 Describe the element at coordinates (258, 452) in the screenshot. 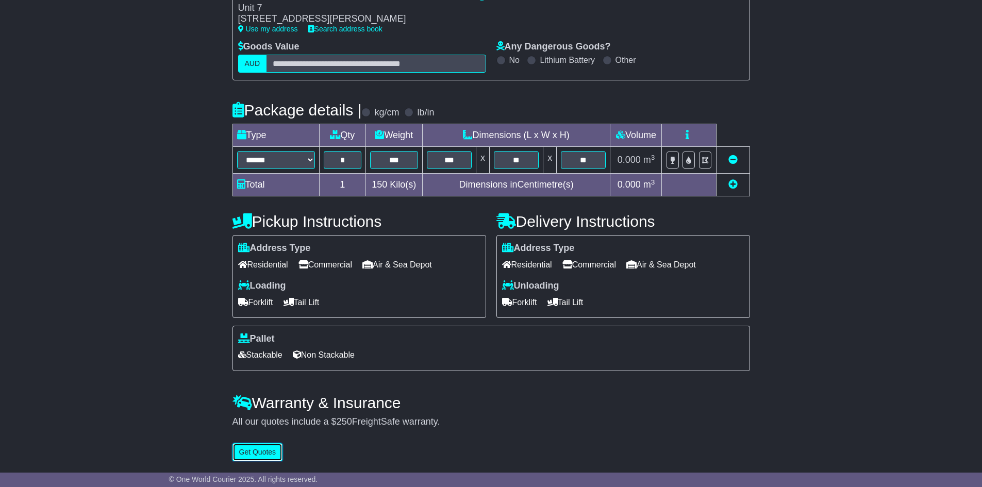

I see `button: Get Quotes` at that location.